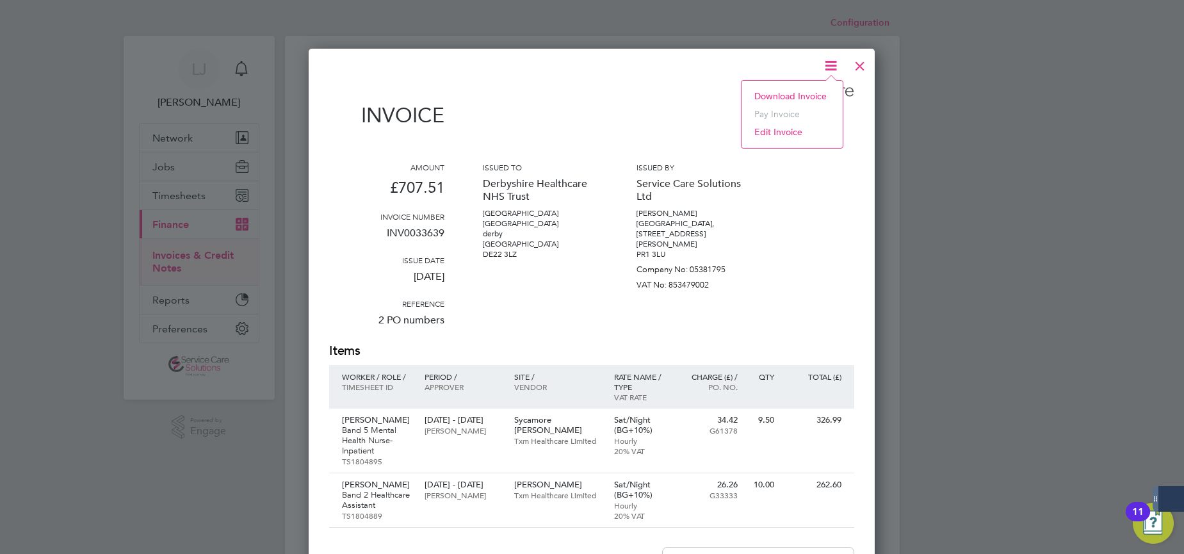  What do you see at coordinates (792, 132) in the screenshot?
I see `li: Edit invoice` at bounding box center [792, 132].